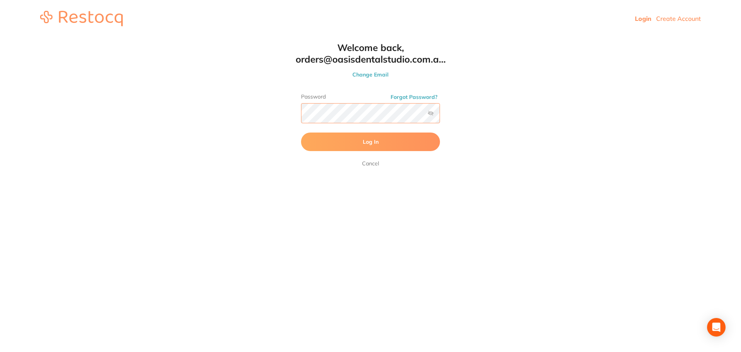 This screenshot has height=352, width=741. What do you see at coordinates (371, 163) in the screenshot?
I see `a: Cancel` at bounding box center [371, 163].